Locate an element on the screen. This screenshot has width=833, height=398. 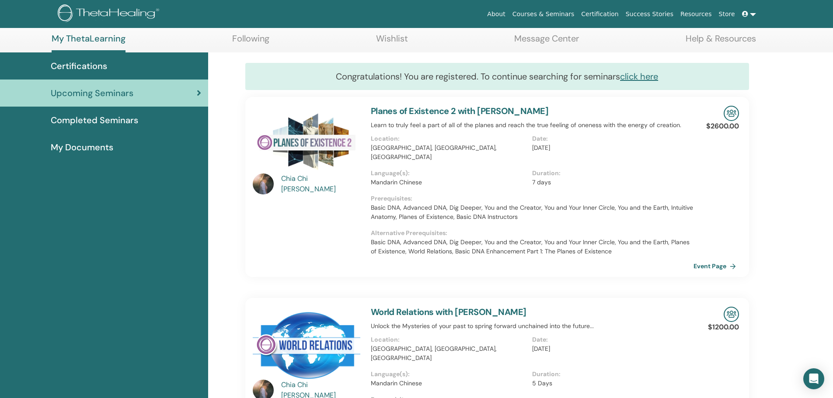
a: Wishlist is located at coordinates (392, 42).